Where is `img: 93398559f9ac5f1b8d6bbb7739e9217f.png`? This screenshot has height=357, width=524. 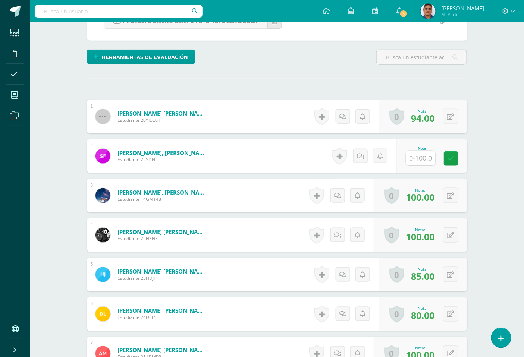 img: 93398559f9ac5f1b8d6bbb7739e9217f.png is located at coordinates (103, 235).